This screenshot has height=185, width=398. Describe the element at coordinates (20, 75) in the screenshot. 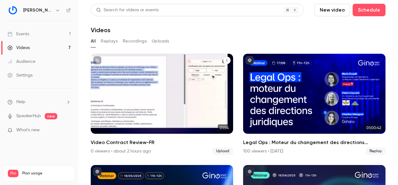

I see `div: Settings` at that location.